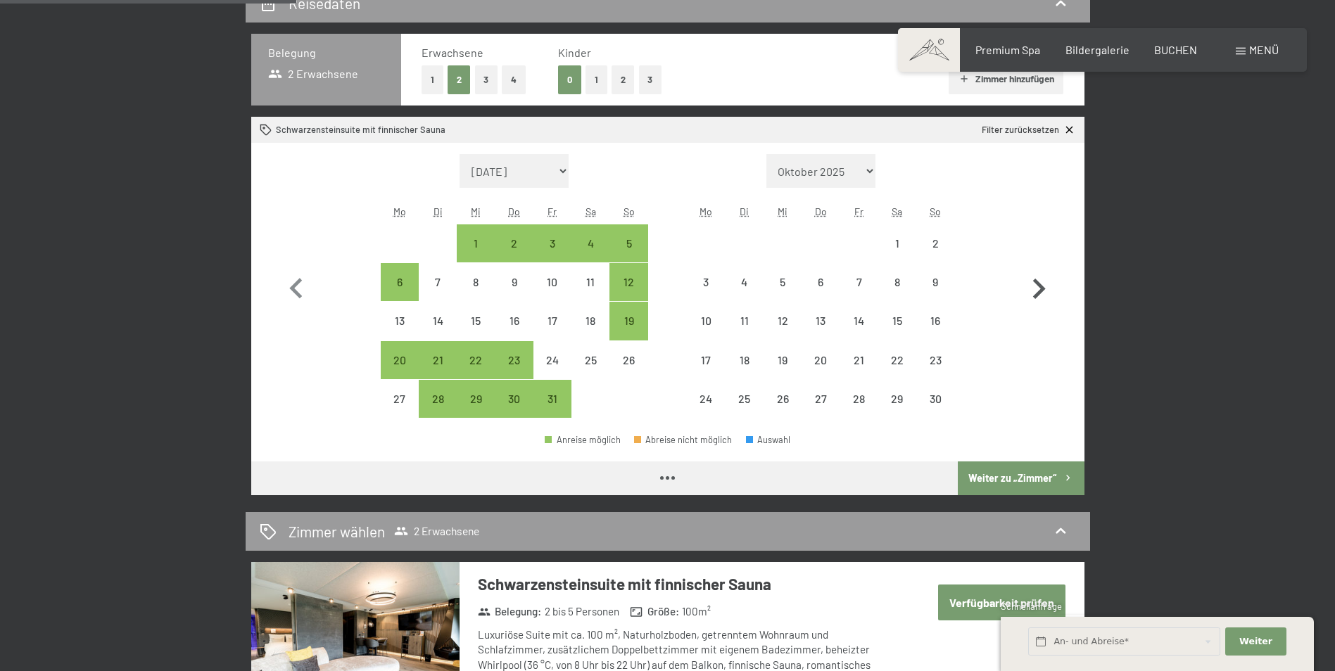  What do you see at coordinates (590, 211) in the screenshot?
I see `abbr: Samstag` at bounding box center [590, 211].